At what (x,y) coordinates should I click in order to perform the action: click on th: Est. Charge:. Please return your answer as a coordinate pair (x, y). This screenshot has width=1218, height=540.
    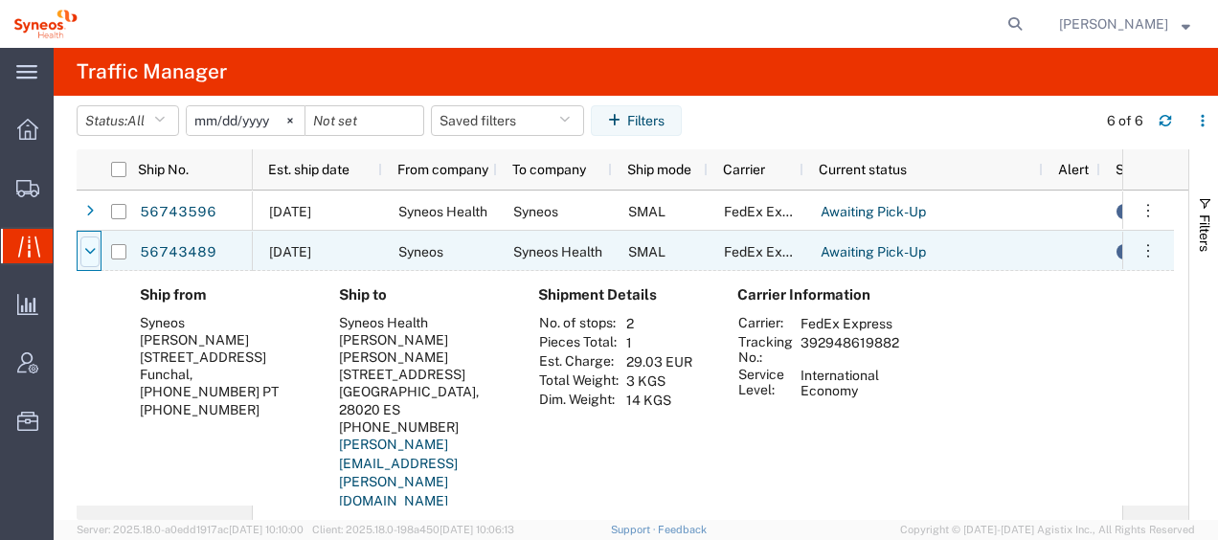
    Looking at the image, I should click on (578, 362).